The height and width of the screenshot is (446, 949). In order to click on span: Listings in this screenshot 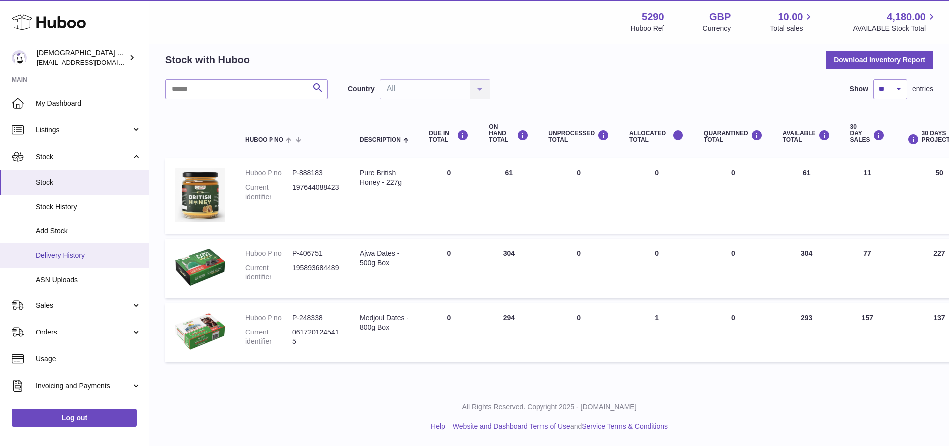, I will do `click(83, 130)`.